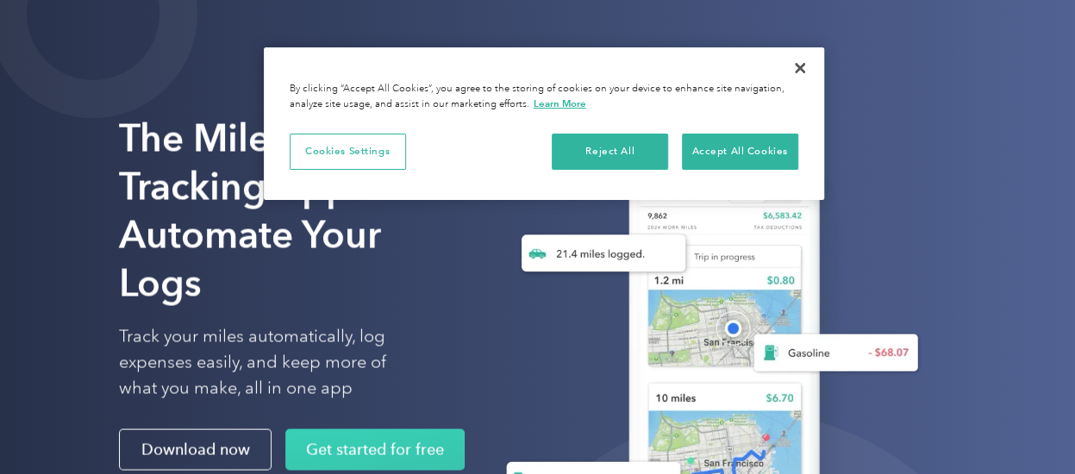 The height and width of the screenshot is (474, 1075). What do you see at coordinates (347, 152) in the screenshot?
I see `button: Cookies Settings` at bounding box center [347, 152].